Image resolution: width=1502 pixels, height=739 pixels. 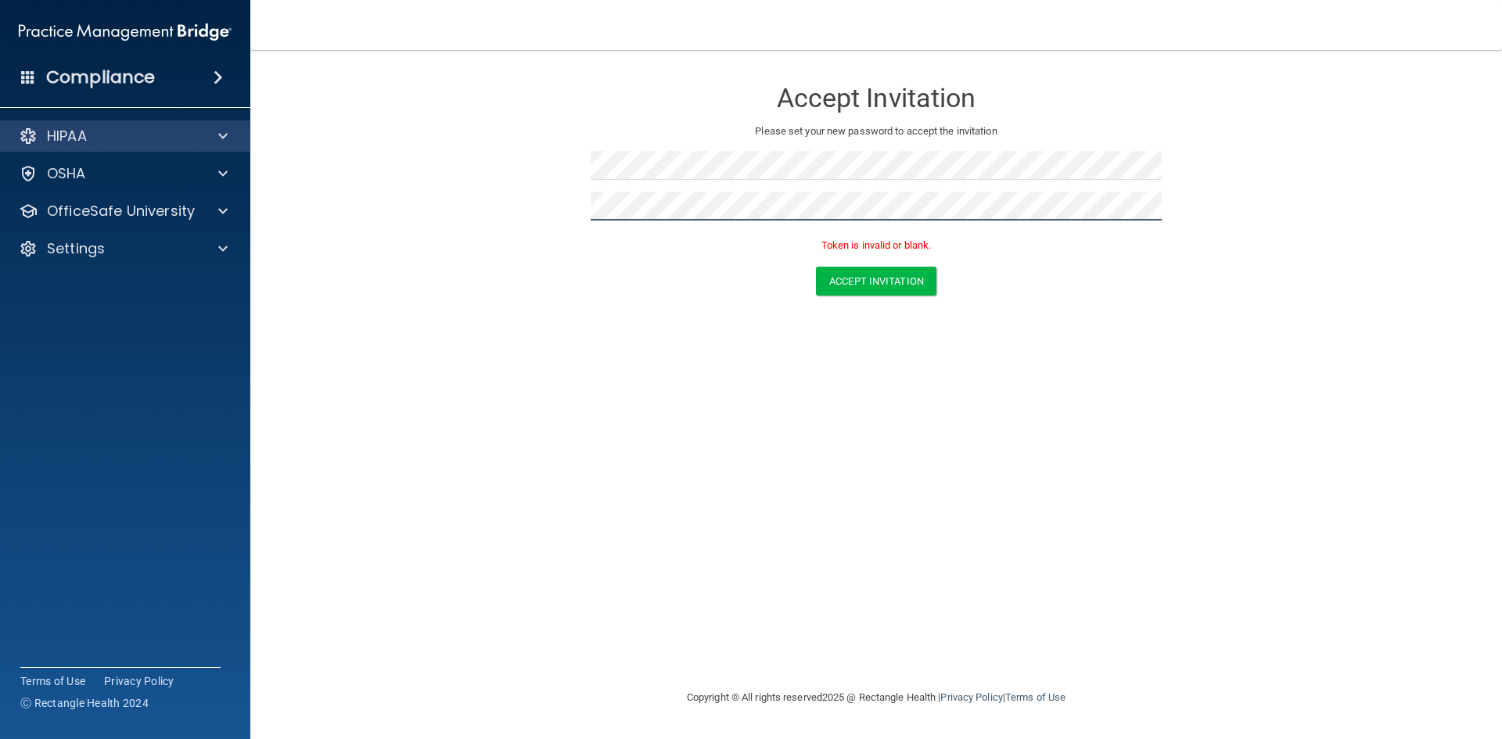 I want to click on p: HIPAA, so click(x=66, y=136).